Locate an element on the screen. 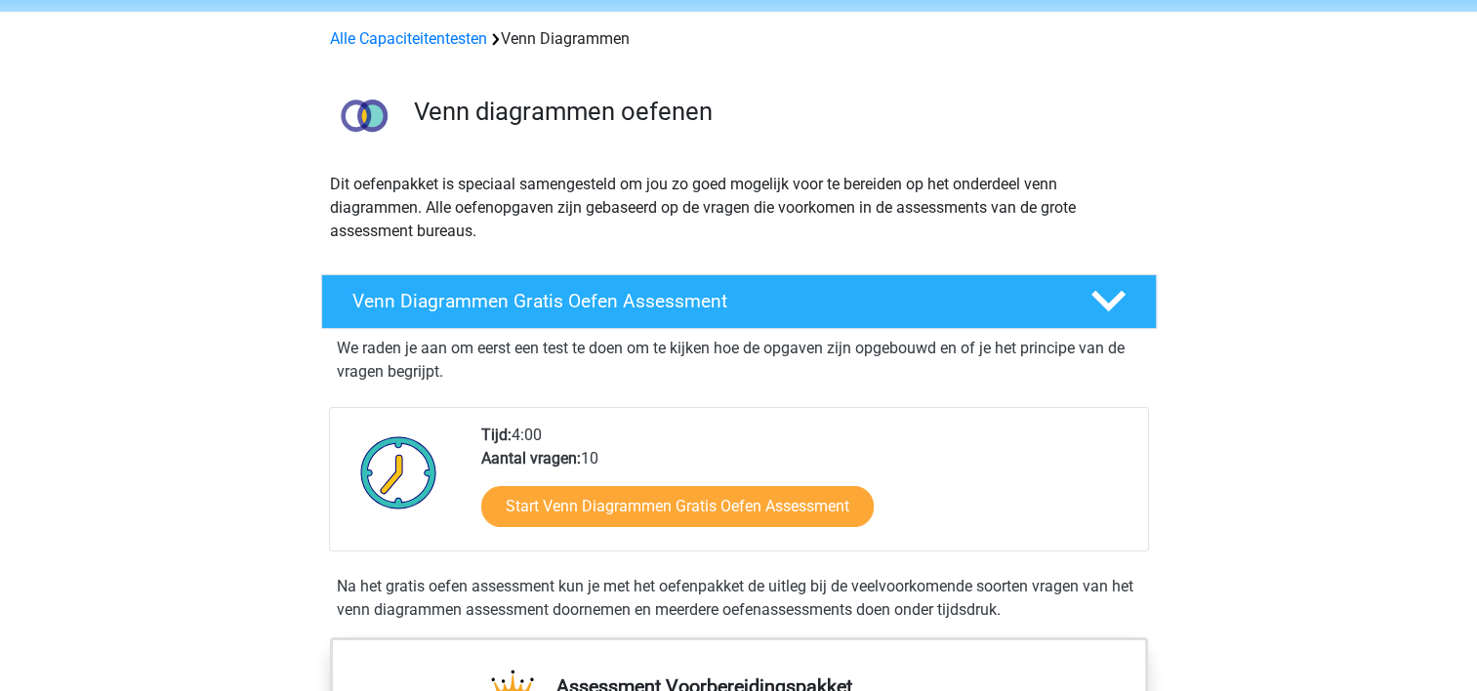 This screenshot has width=1477, height=691. div: Na het gratis oefen assessment kun je met het oefenpakket de uitleg bij de veelvoorkomende soorte... is located at coordinates (739, 599).